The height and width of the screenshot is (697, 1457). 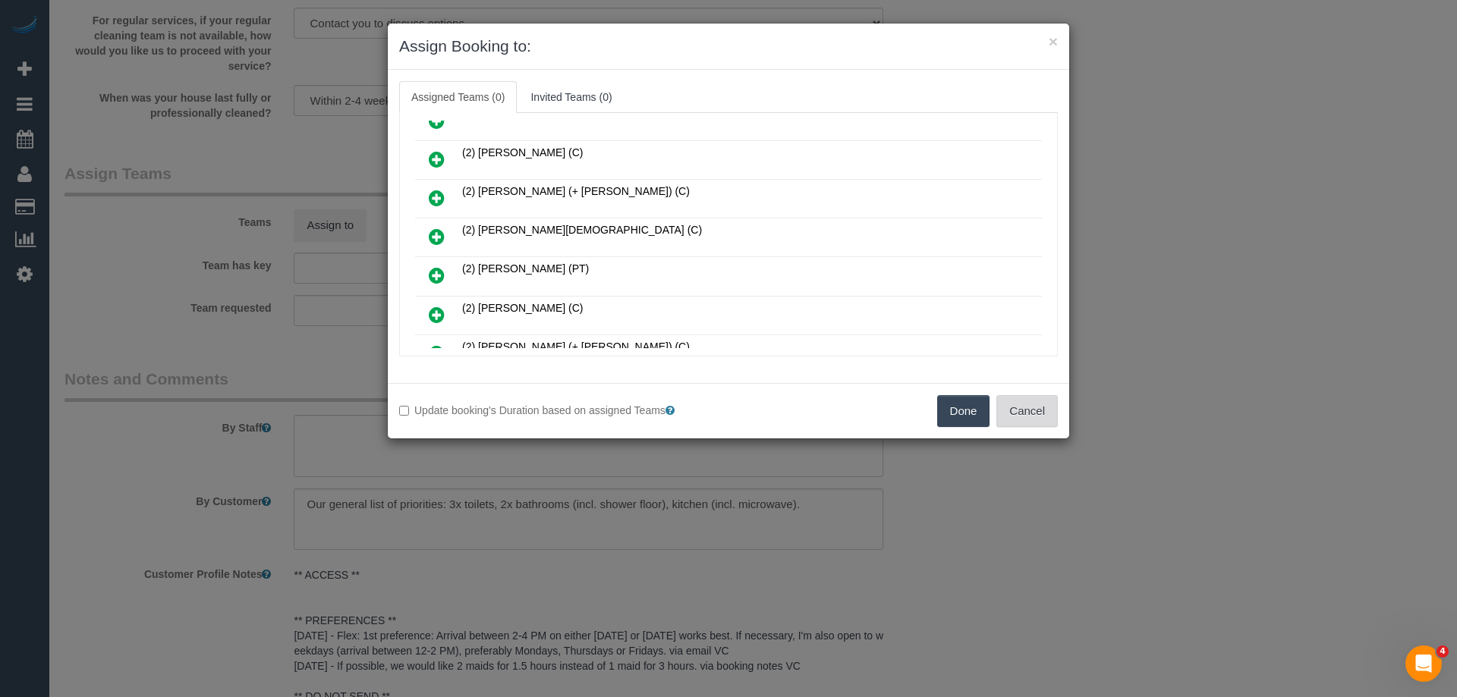 What do you see at coordinates (458, 97) in the screenshot?
I see `a: Assigned Teams (0)` at bounding box center [458, 97].